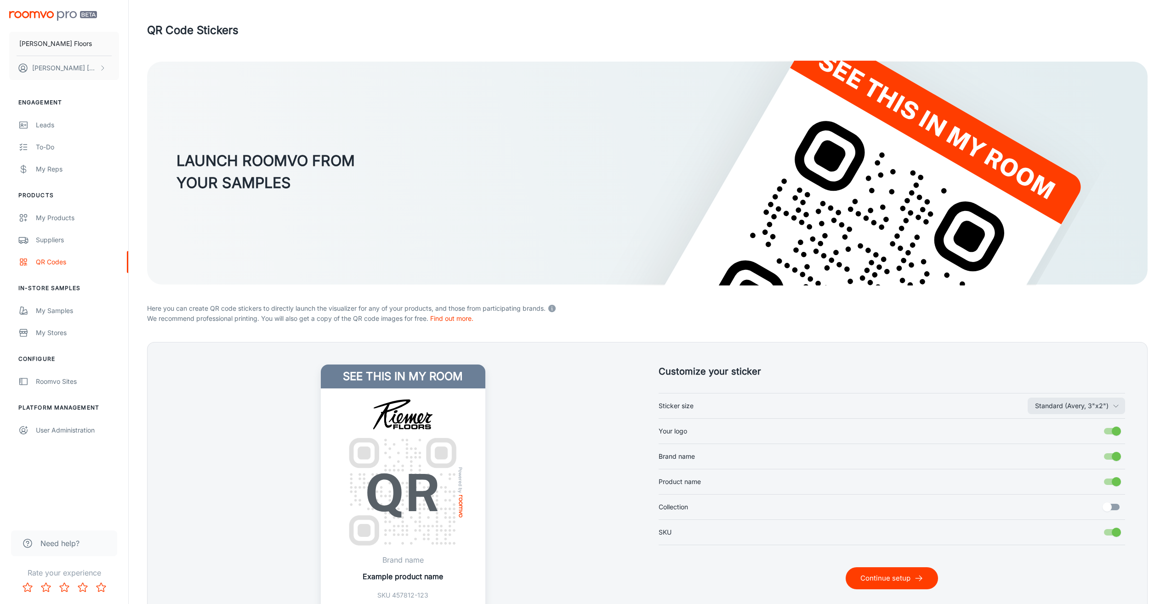 This screenshot has width=1166, height=604. I want to click on button: Rate 5 star, so click(101, 587).